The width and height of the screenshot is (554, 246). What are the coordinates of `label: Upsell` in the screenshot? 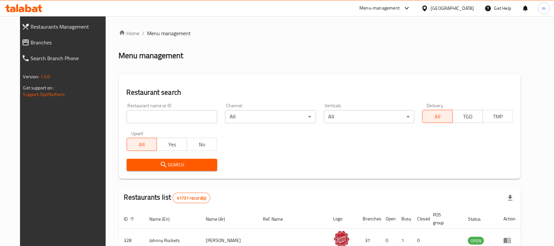 It's located at (137, 133).